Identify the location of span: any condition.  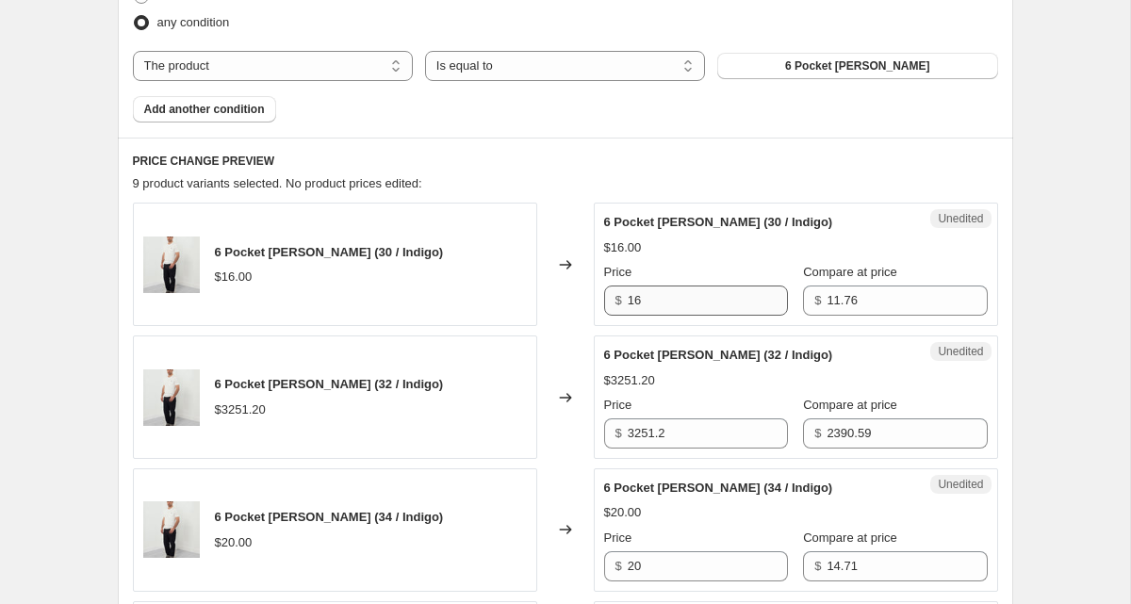
(193, 22).